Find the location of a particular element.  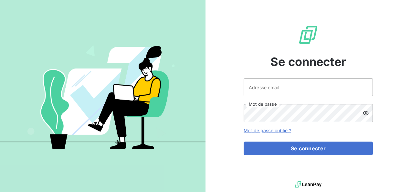

a: Mot de passe oublié ? is located at coordinates (267, 130).